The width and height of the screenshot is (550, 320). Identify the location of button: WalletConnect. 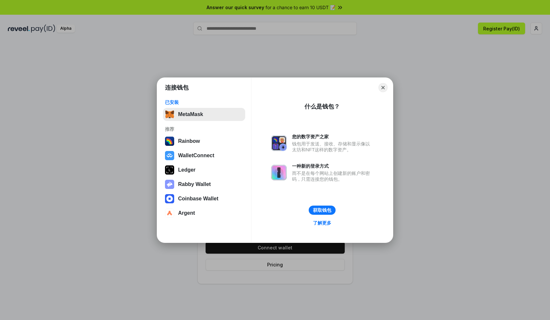
(204, 156).